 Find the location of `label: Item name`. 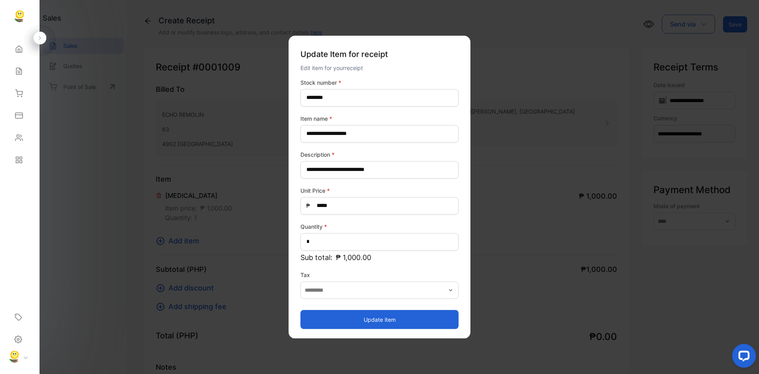

label: Item name is located at coordinates (380, 118).